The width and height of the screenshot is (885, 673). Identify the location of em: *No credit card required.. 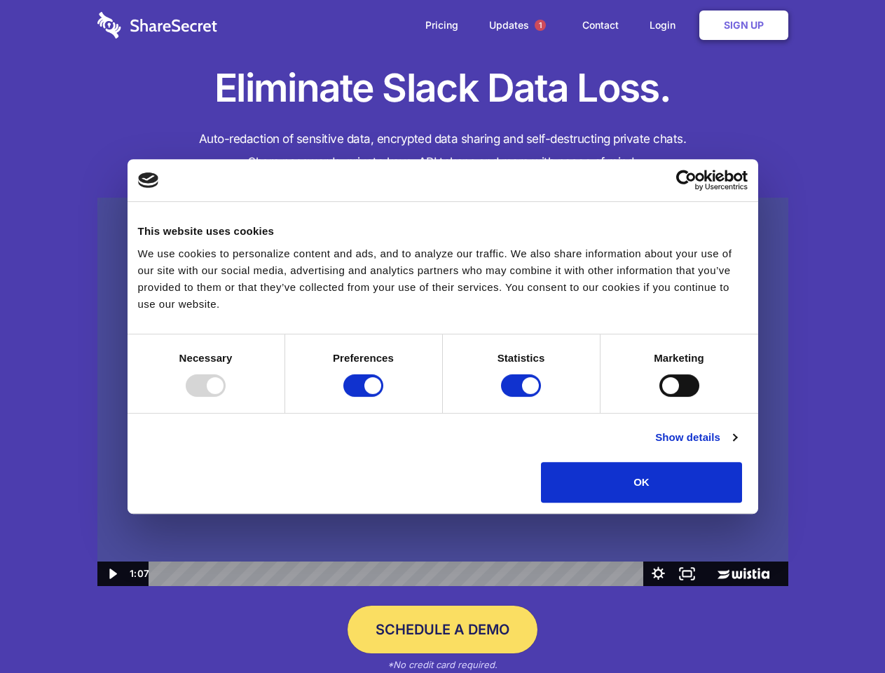
(442, 664).